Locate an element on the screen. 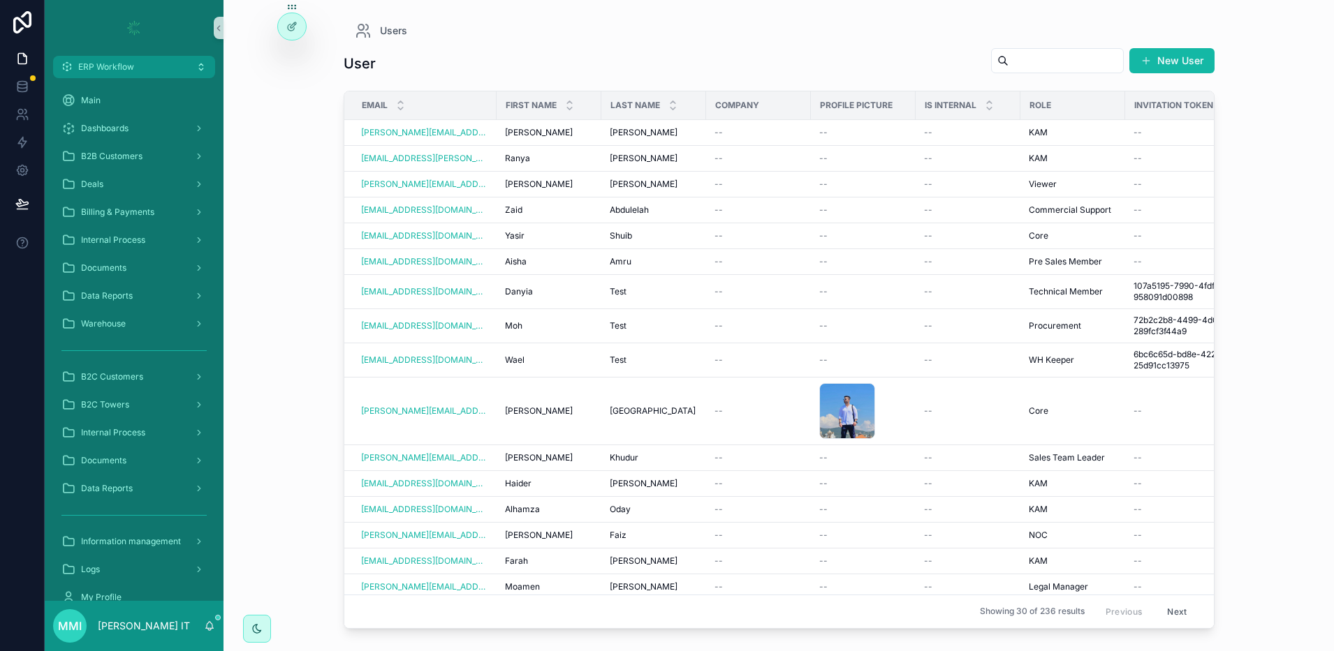 The height and width of the screenshot is (651, 1334). a: Logs is located at coordinates (134, 570).